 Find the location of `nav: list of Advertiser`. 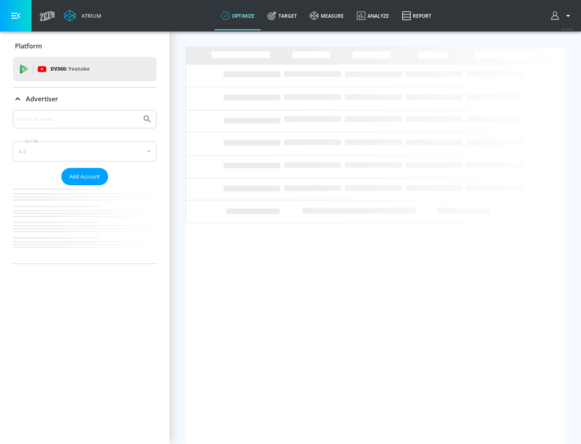

nav: list of Advertiser is located at coordinates (85, 224).